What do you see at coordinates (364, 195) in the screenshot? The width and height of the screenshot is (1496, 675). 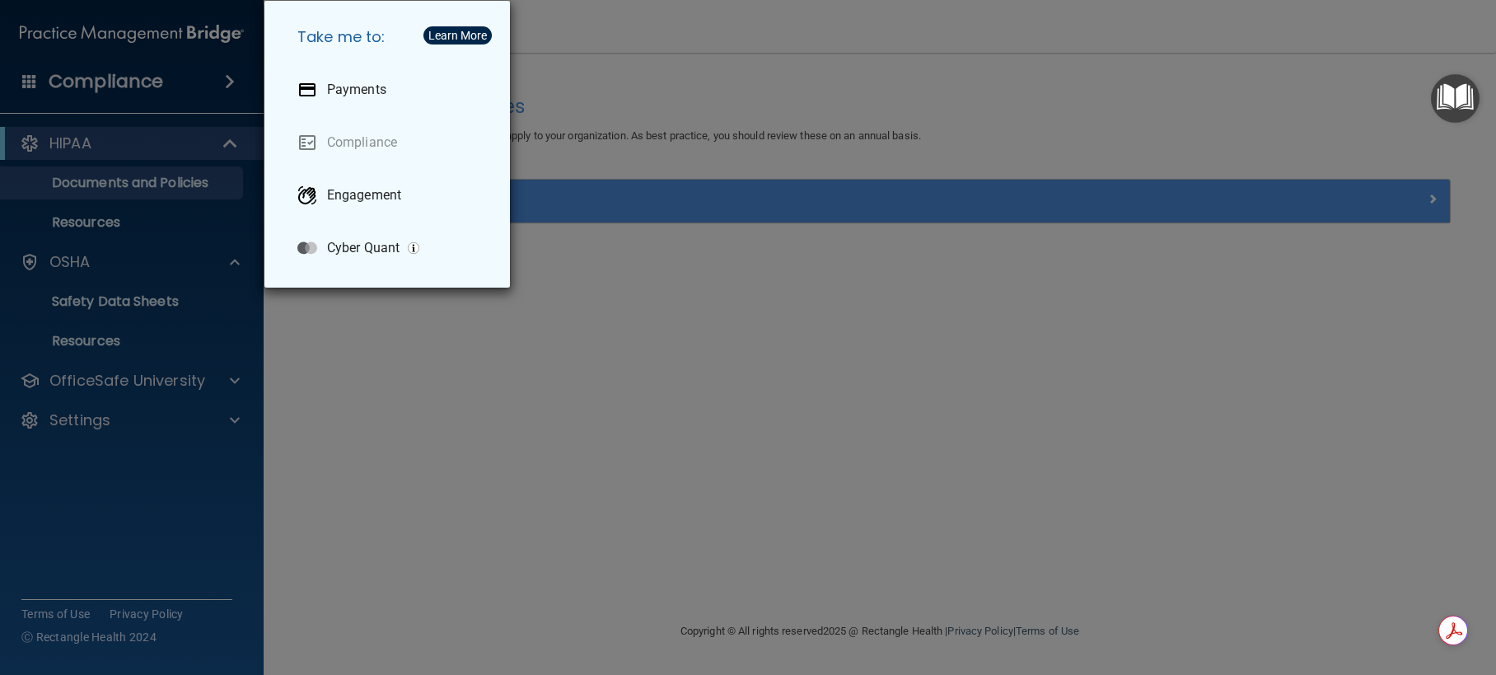 I see `p: Engagement` at bounding box center [364, 195].